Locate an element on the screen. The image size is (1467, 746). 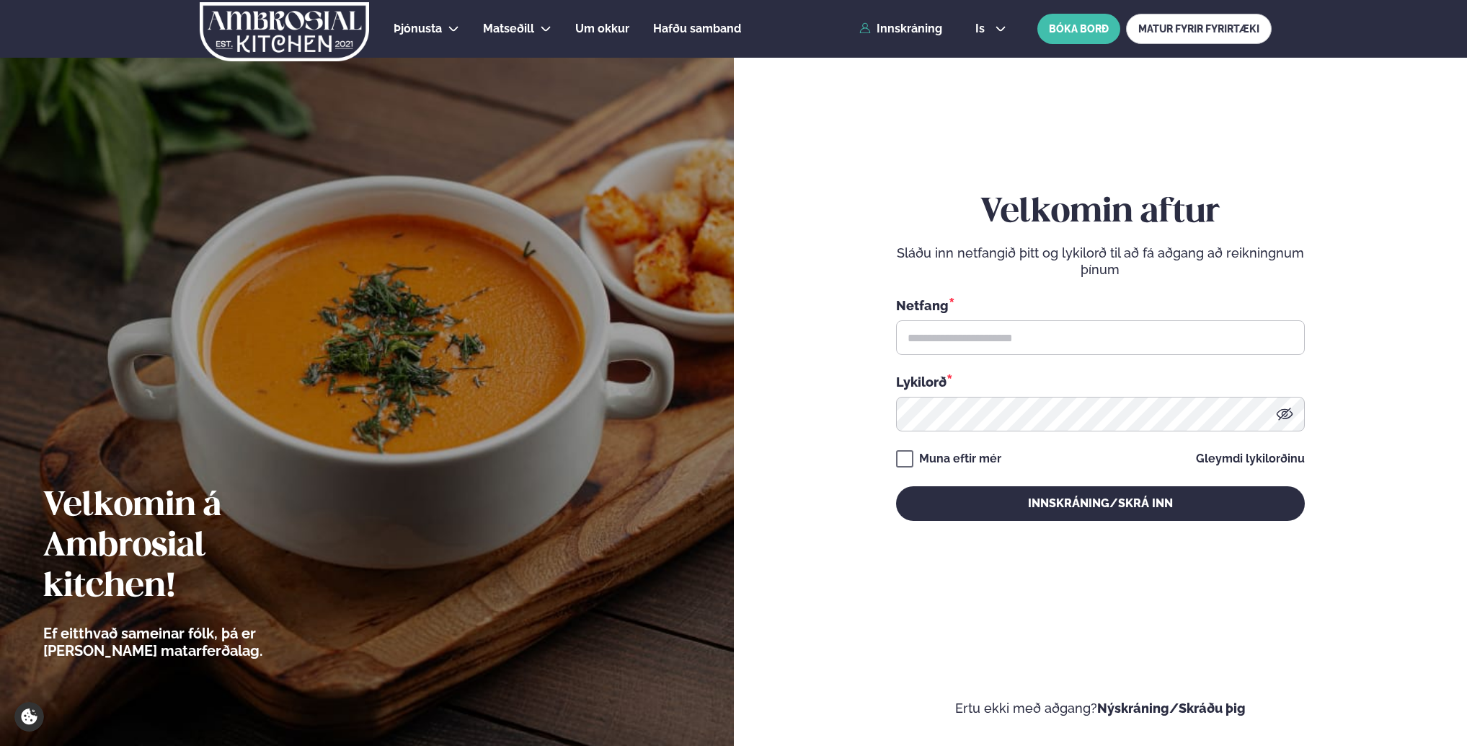
span: Um okkur is located at coordinates (602, 28).